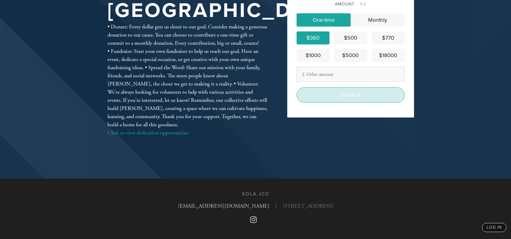 This screenshot has height=239, width=511. What do you see at coordinates (388, 38) in the screenshot?
I see `div: $770` at bounding box center [388, 38].